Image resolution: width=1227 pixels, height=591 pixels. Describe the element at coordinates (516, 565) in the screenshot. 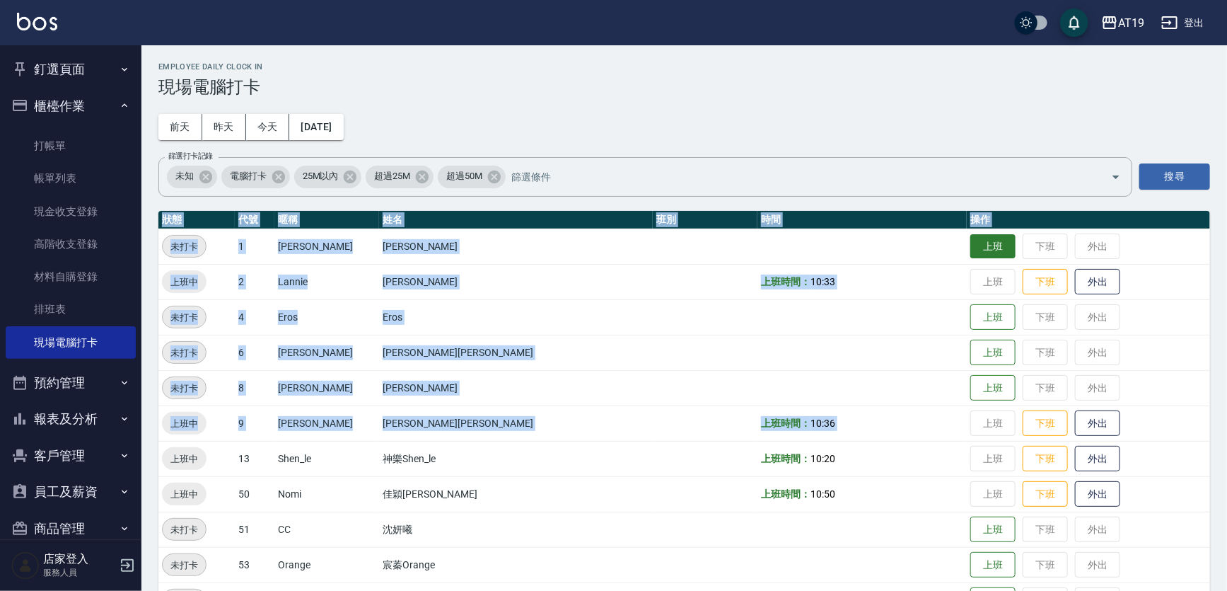

I see `td: 宸蓁Orange` at that location.